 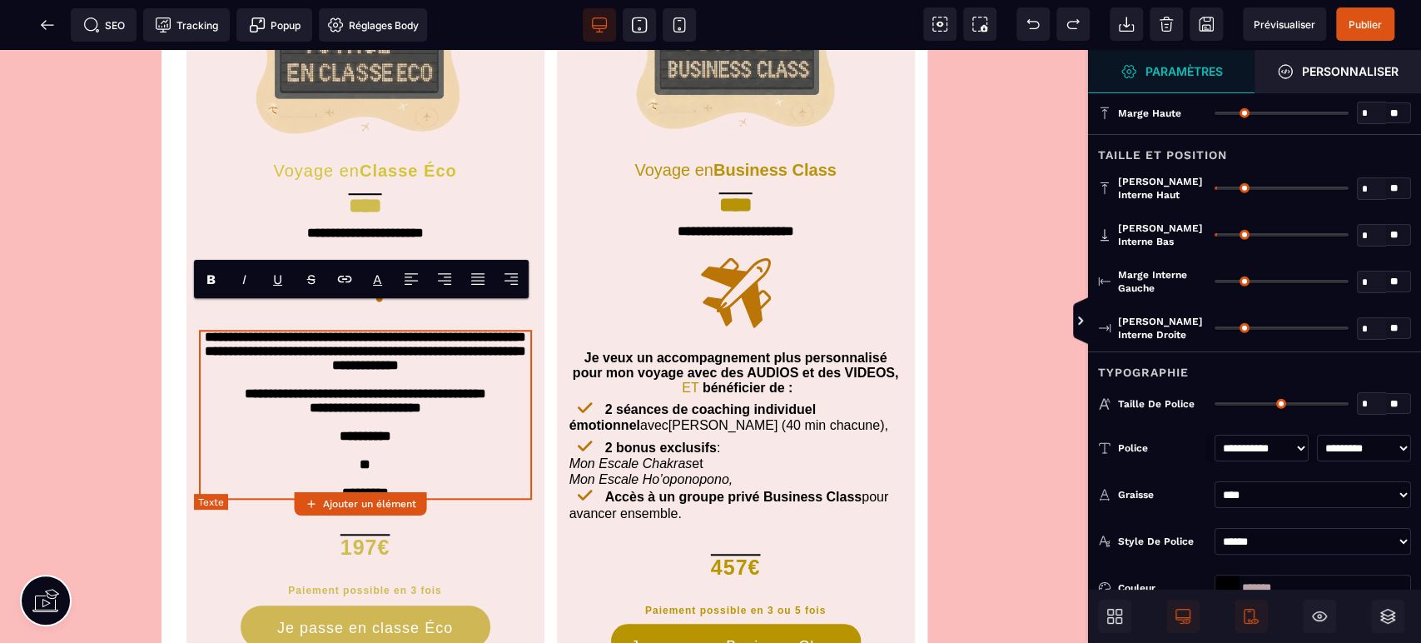 What do you see at coordinates (1183, 616) in the screenshot?
I see `span: Afficher le desktop` at bounding box center [1183, 616].